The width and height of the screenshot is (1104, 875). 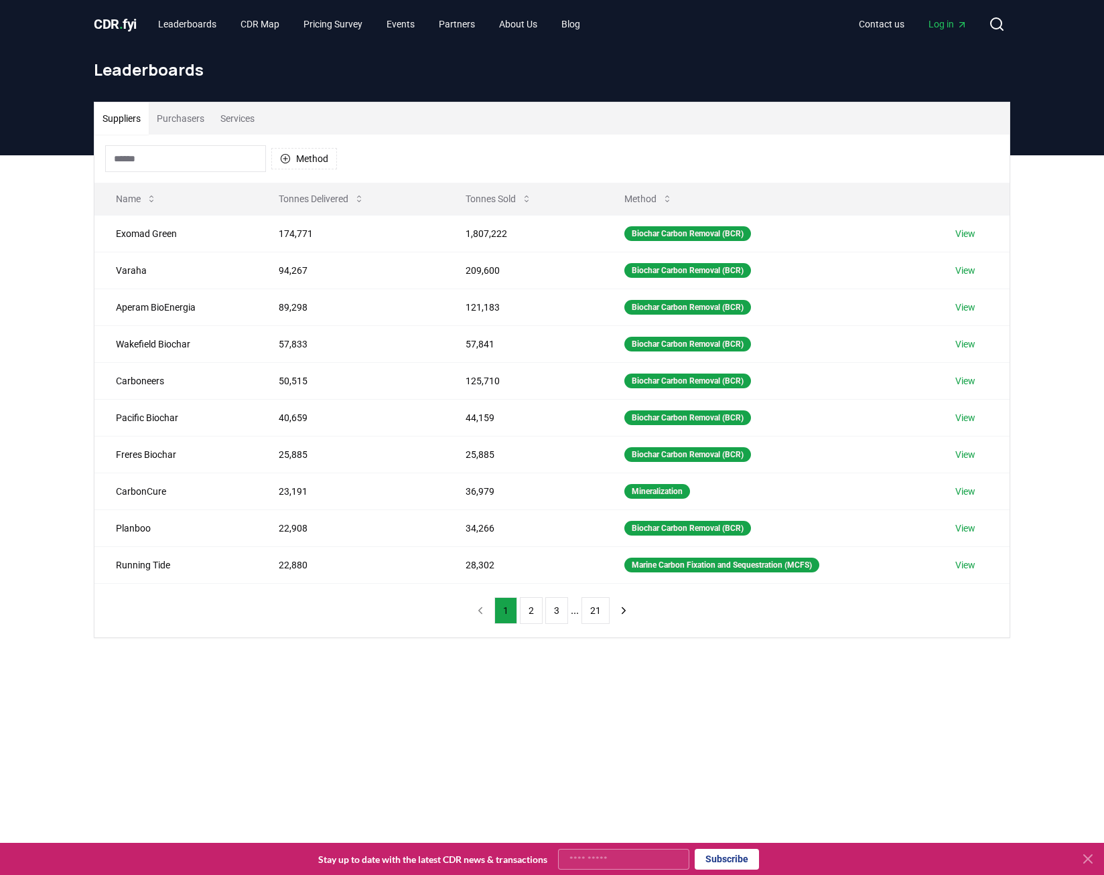 I want to click on td: 94,267, so click(x=350, y=270).